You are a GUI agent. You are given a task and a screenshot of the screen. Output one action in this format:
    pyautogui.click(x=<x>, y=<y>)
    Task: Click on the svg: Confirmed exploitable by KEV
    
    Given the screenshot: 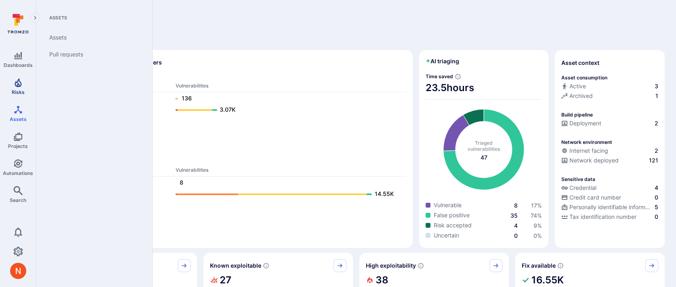 What is the action you would take?
    pyautogui.click(x=266, y=266)
    